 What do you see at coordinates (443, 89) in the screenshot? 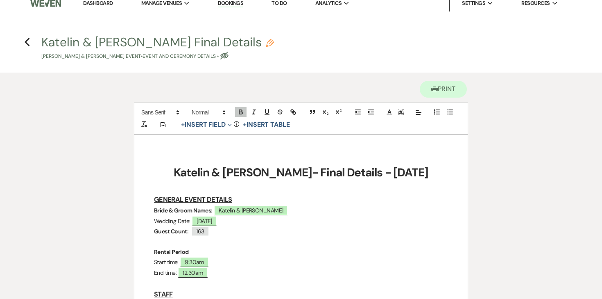
I see `button: Print` at bounding box center [443, 89].